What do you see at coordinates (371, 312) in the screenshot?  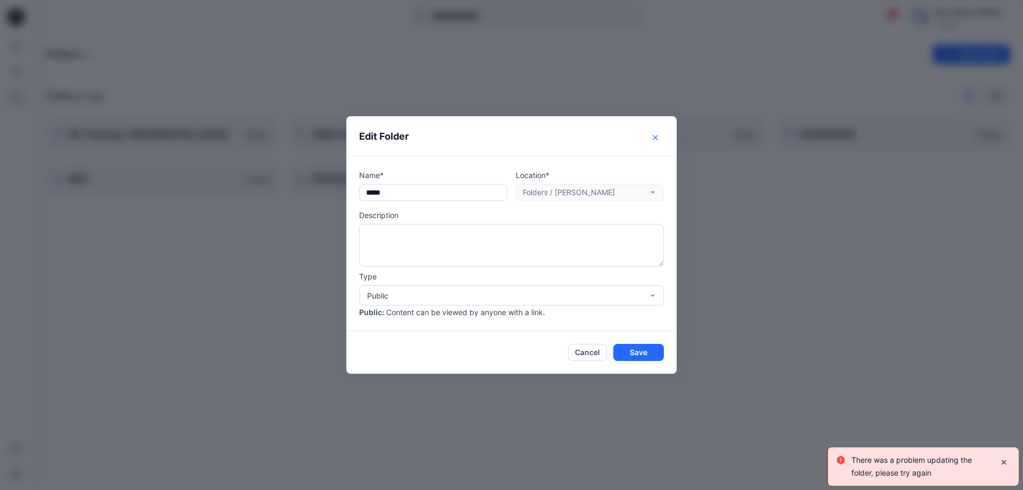 I see `p: Public :` at bounding box center [371, 312].